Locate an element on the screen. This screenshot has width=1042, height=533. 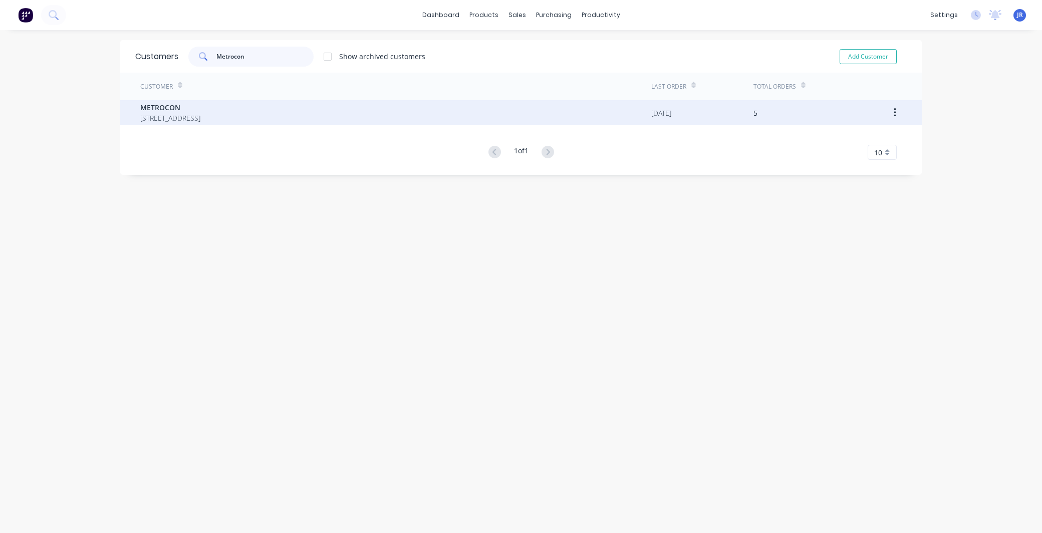
input: Search customers... is located at coordinates (265, 57).